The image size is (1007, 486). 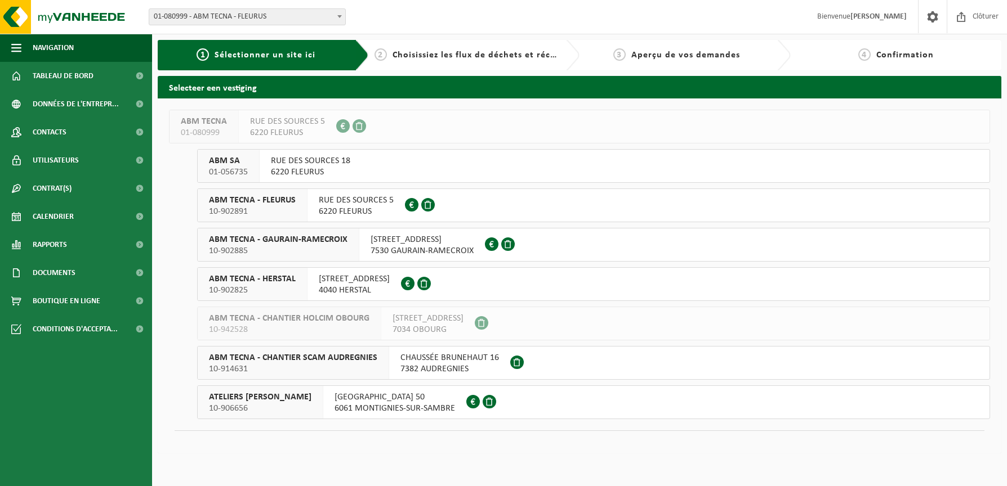 What do you see at coordinates (52, 189) in the screenshot?
I see `span: Contrat(s)` at bounding box center [52, 189].